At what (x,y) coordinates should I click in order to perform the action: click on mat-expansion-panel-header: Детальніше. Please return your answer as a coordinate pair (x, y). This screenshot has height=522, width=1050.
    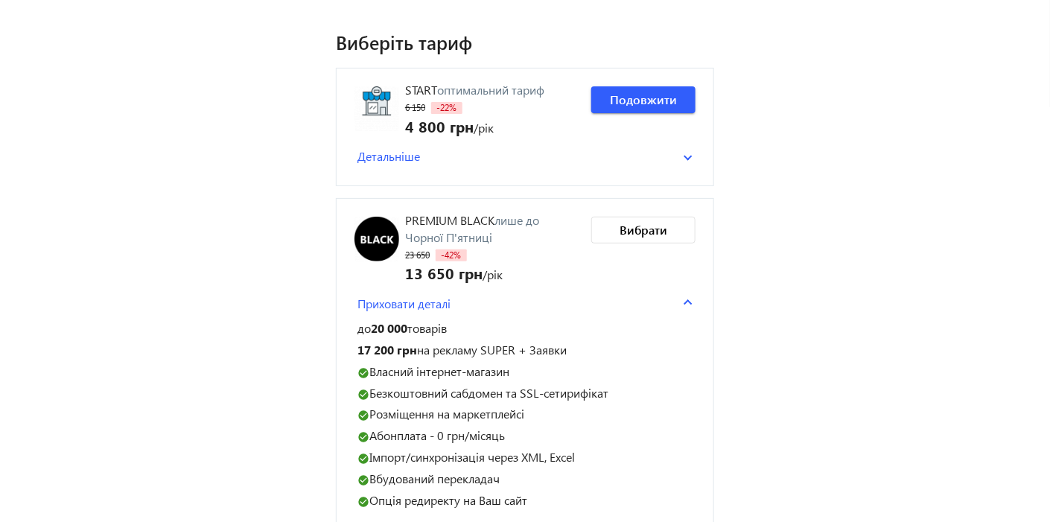
    Looking at the image, I should click on (525, 156).